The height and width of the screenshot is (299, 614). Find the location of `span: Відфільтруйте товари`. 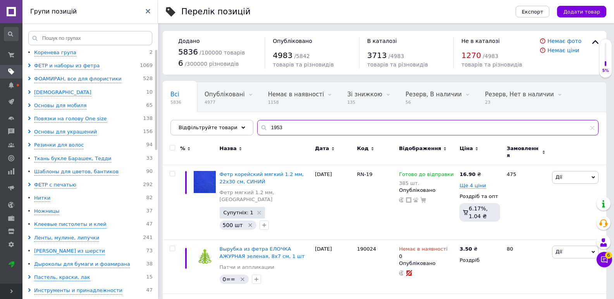

span: Відфільтруйте товари is located at coordinates (208, 127).